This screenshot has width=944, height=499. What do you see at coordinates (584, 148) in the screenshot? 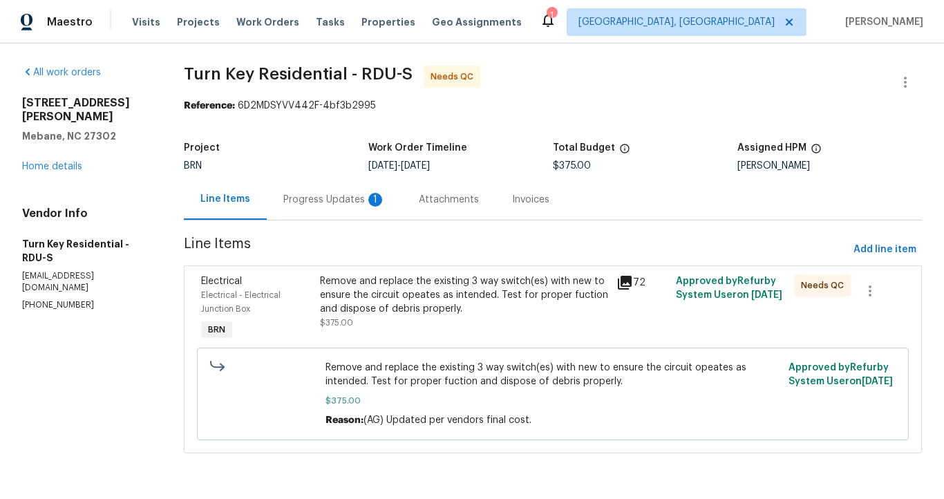
I see `h5: Total Budget` at bounding box center [584, 148].